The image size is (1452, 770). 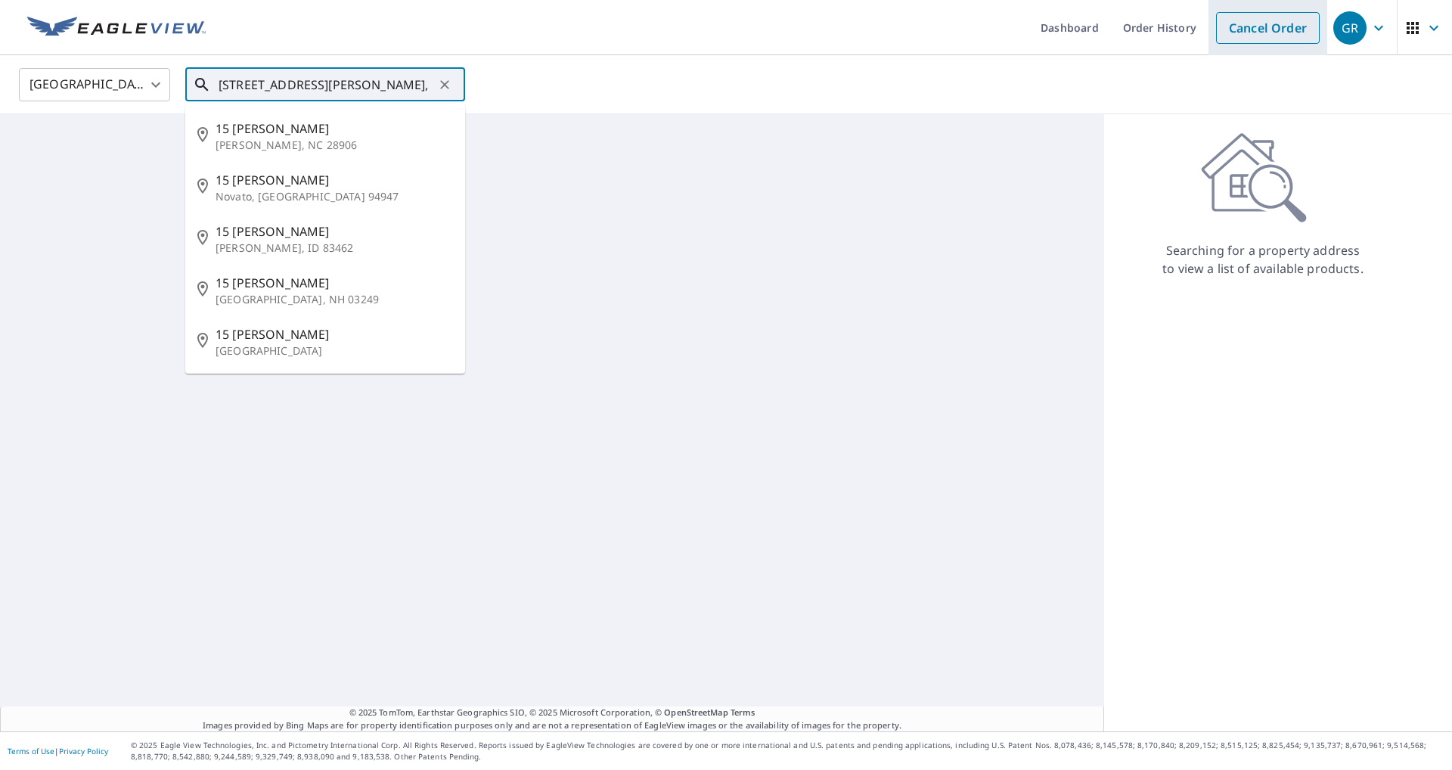 I want to click on button: Clear, so click(x=445, y=85).